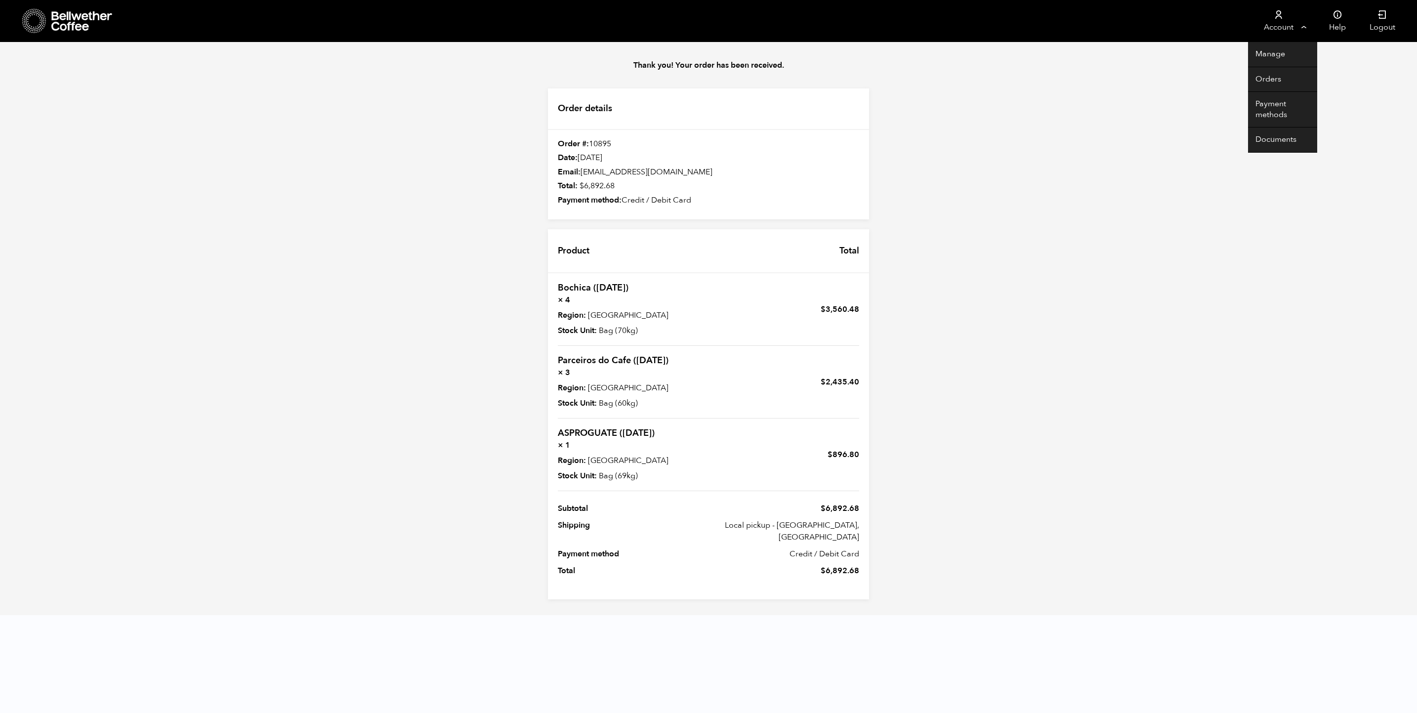 The image size is (1417, 713). I want to click on th: Shipping, so click(633, 531).